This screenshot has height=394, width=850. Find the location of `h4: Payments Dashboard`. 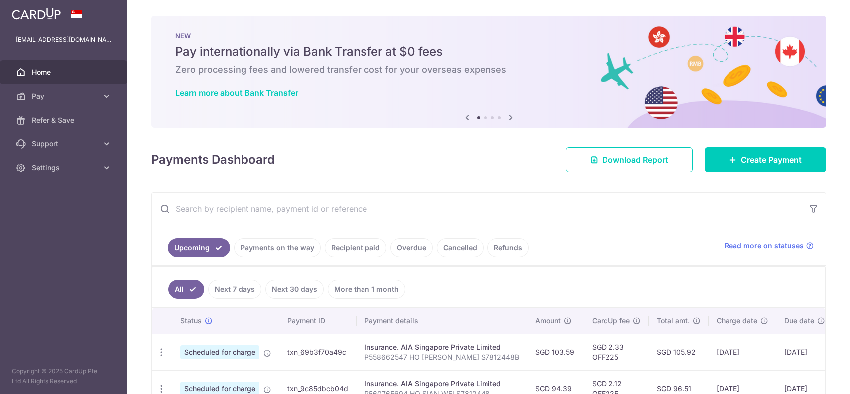

h4: Payments Dashboard is located at coordinates (213, 160).